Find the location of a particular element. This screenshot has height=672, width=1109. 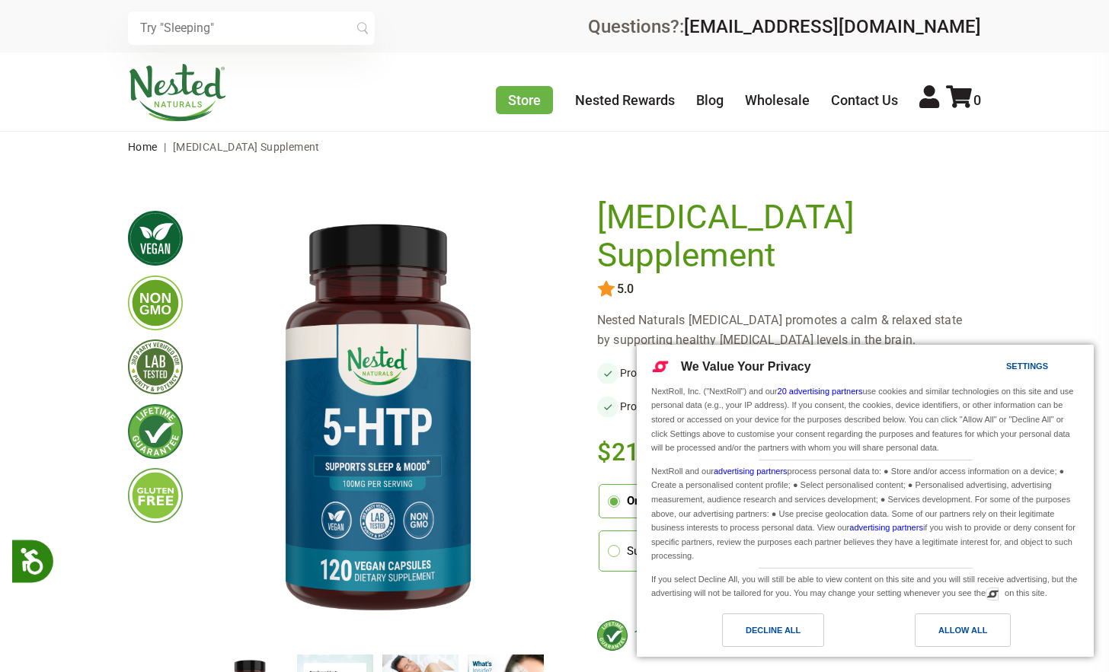

img: glutenfree is located at coordinates (155, 496).